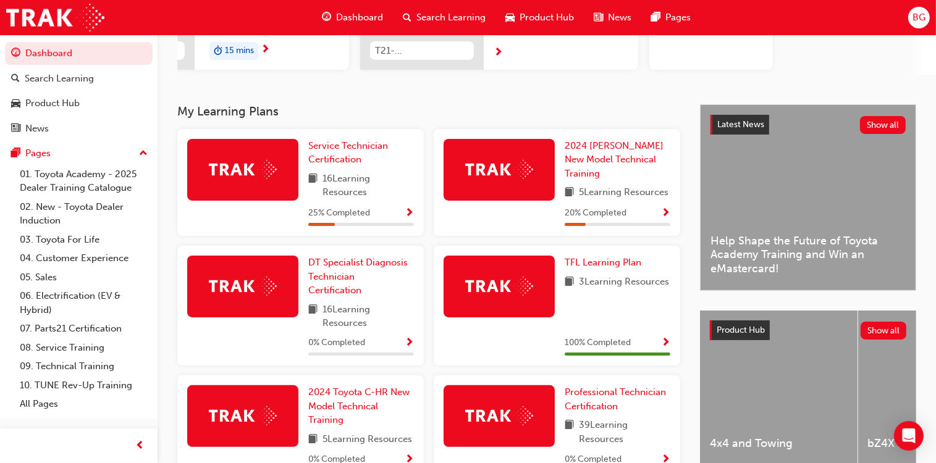  I want to click on a: 2024 Toyota C-HR New Model Technical Training, so click(361, 406).